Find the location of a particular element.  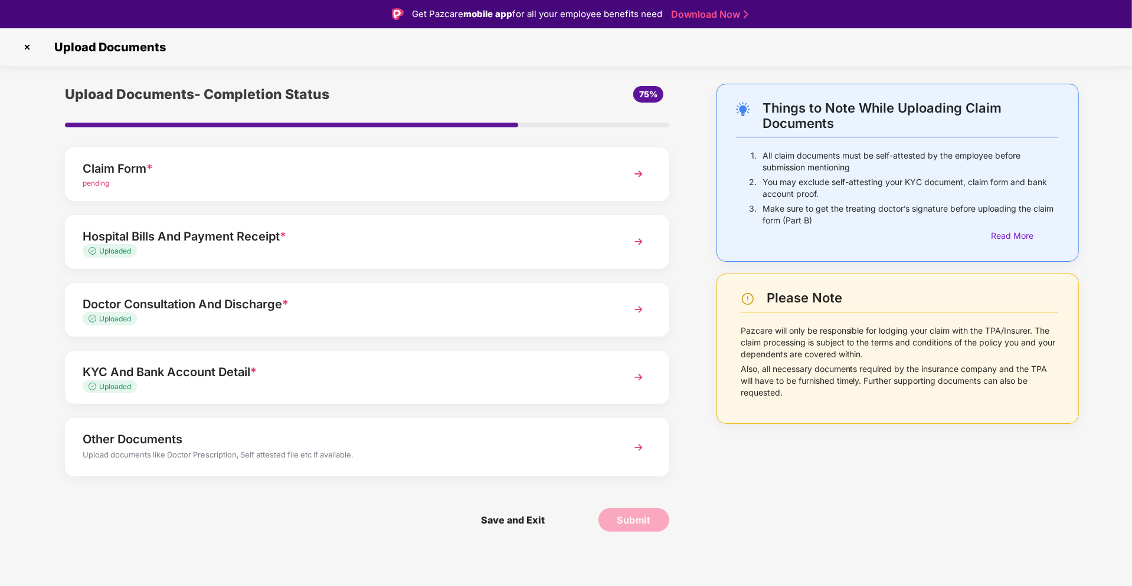

span: Save and Exit is located at coordinates (513, 520).